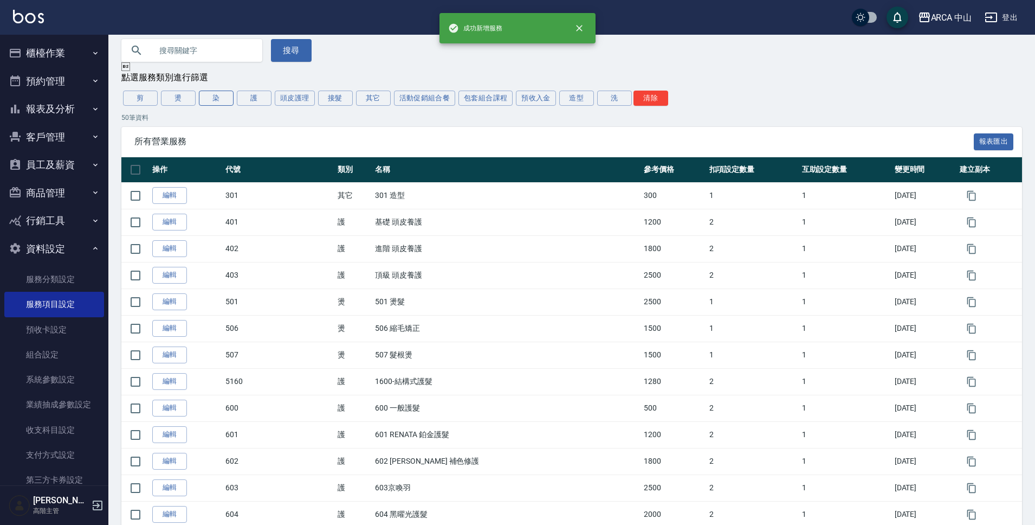 The height and width of the screenshot is (525, 1035). Describe the element at coordinates (486, 98) in the screenshot. I see `button: 包套組合課程` at that location.